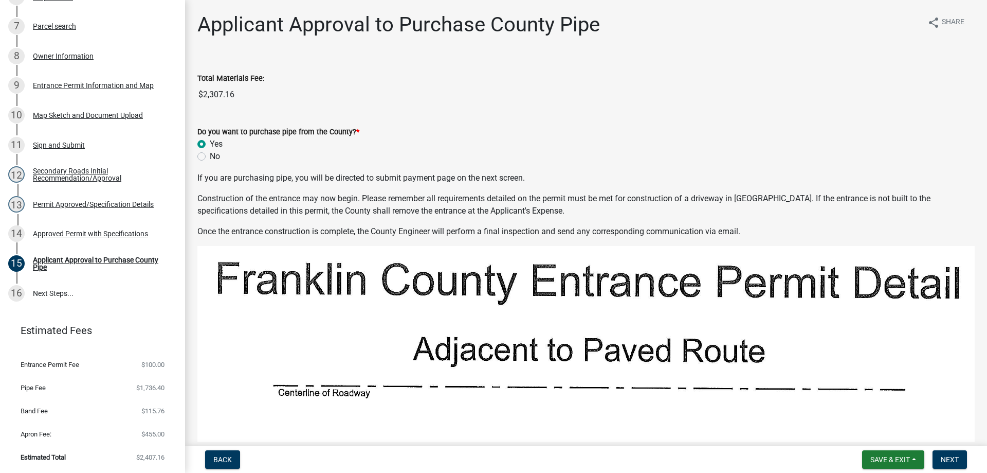 This screenshot has width=987, height=473. Describe the element at coordinates (91, 233) in the screenshot. I see `div: Approved Permit with Specifications` at that location.